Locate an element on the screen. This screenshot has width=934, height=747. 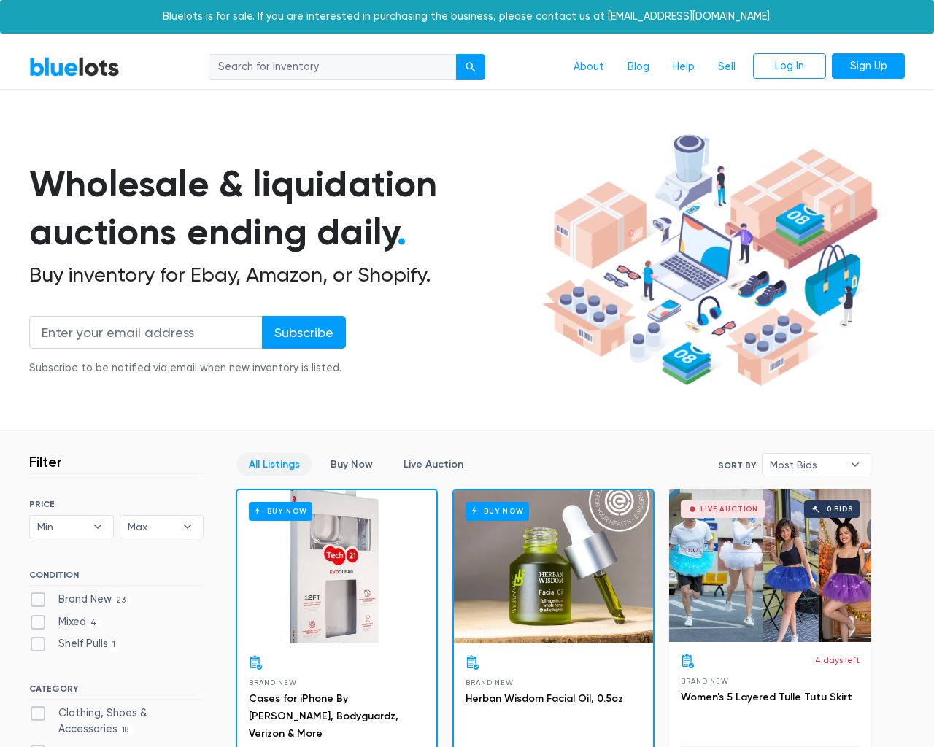
h2: Buy inventory for Ebay, Amazon, or Shopify. is located at coordinates (283, 275).